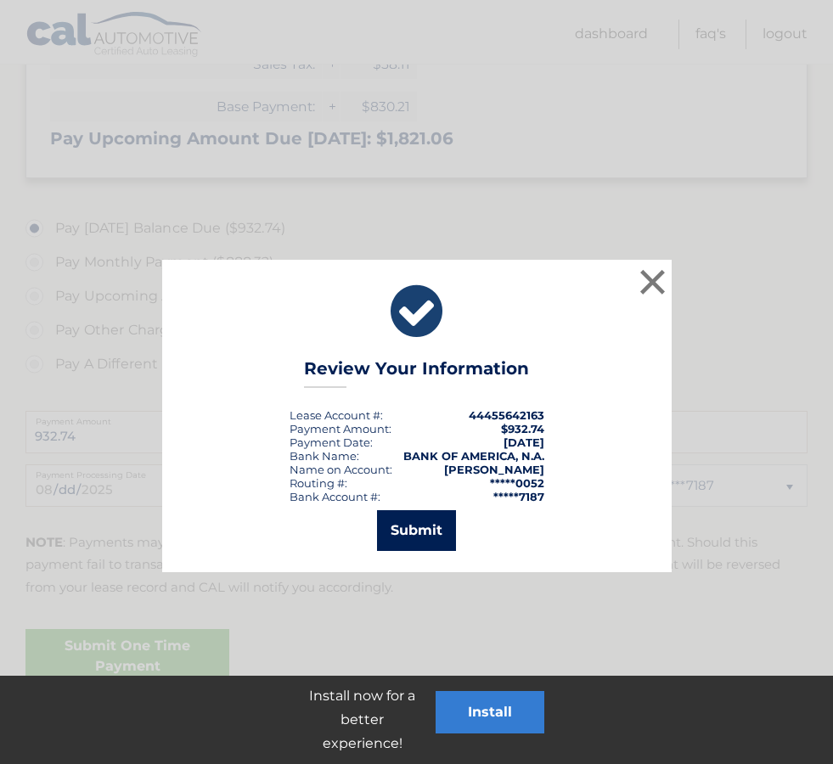 This screenshot has width=833, height=764. I want to click on strong: BANK OF AMERICA, N.A., so click(474, 456).